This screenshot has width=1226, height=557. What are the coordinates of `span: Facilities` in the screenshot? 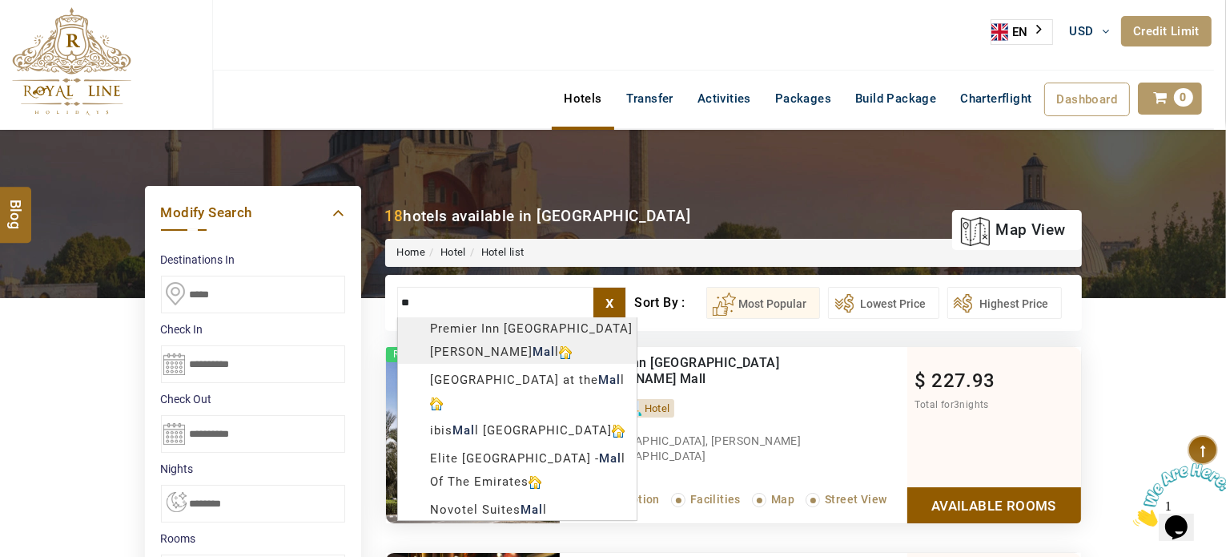 It's located at (715, 499).